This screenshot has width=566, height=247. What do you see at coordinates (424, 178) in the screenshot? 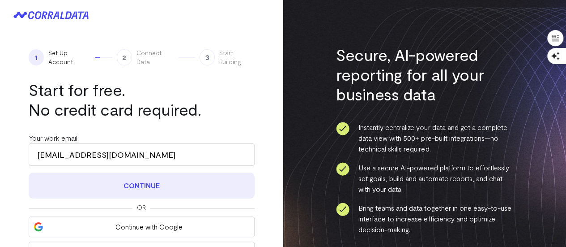
I see `li: Use a secure AI-powered platform to effortlessly set goals, build and automate reports, and chat ...` at bounding box center [424, 178].